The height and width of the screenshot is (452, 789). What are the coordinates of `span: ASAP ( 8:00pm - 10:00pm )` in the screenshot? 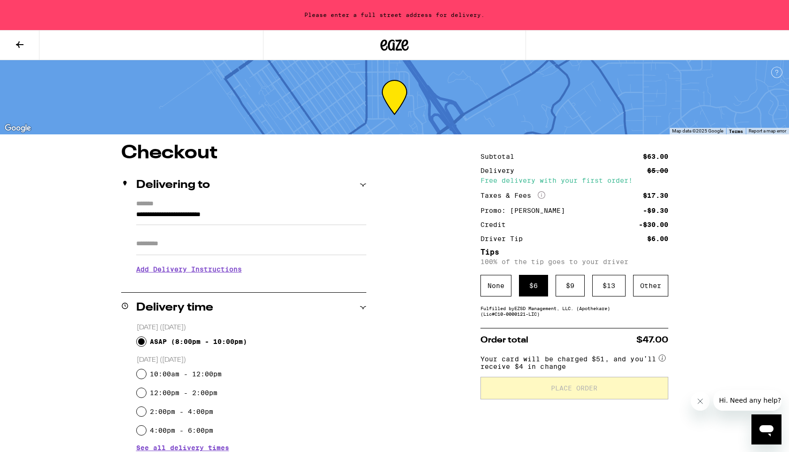 It's located at (198, 342).